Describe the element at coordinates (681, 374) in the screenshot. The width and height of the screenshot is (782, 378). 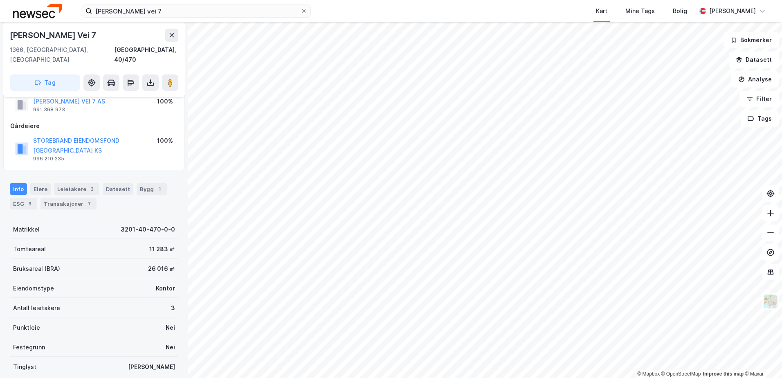
I see `a: OpenStreetMap` at that location.